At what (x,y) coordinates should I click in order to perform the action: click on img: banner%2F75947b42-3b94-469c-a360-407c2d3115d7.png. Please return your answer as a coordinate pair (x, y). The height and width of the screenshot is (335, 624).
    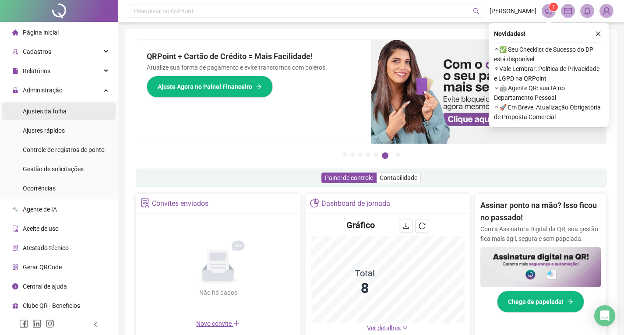
    Looking at the image, I should click on (488, 91).